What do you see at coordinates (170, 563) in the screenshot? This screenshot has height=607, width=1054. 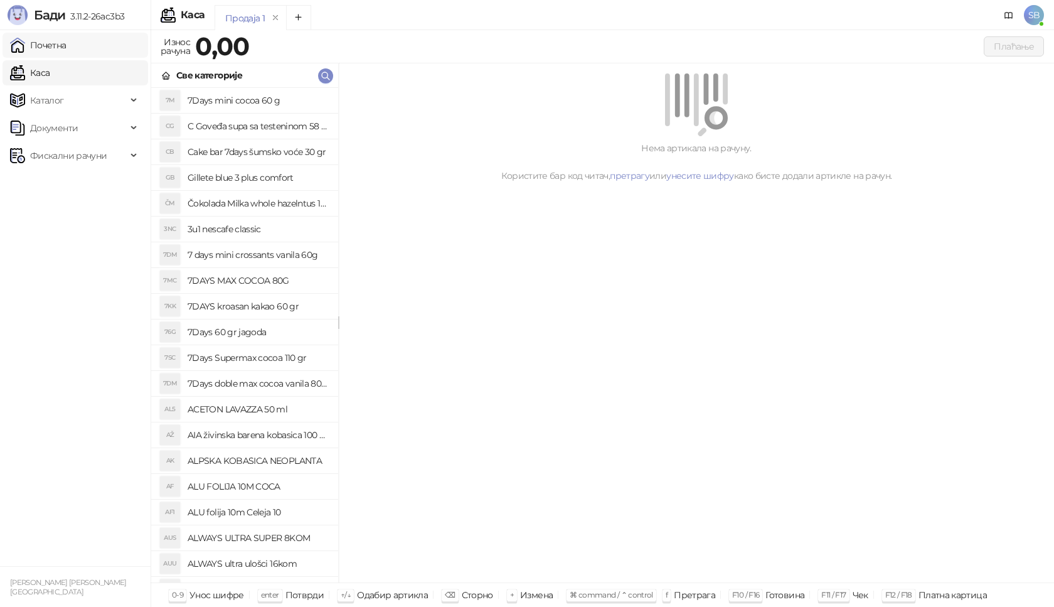 I see `div: AUU` at bounding box center [170, 563].